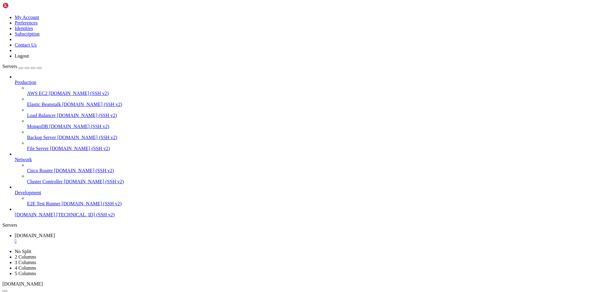  What do you see at coordinates (40, 171) in the screenshot?
I see `span: Cisco Router` at bounding box center [40, 171].